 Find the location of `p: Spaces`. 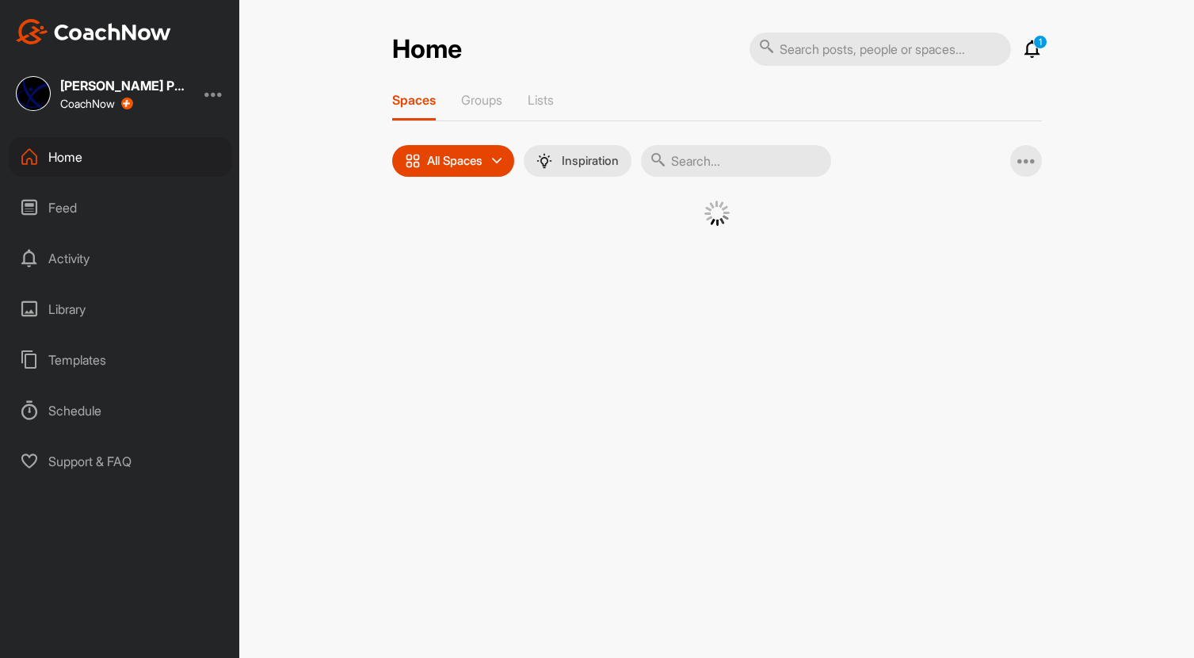

p: Spaces is located at coordinates (414, 100).